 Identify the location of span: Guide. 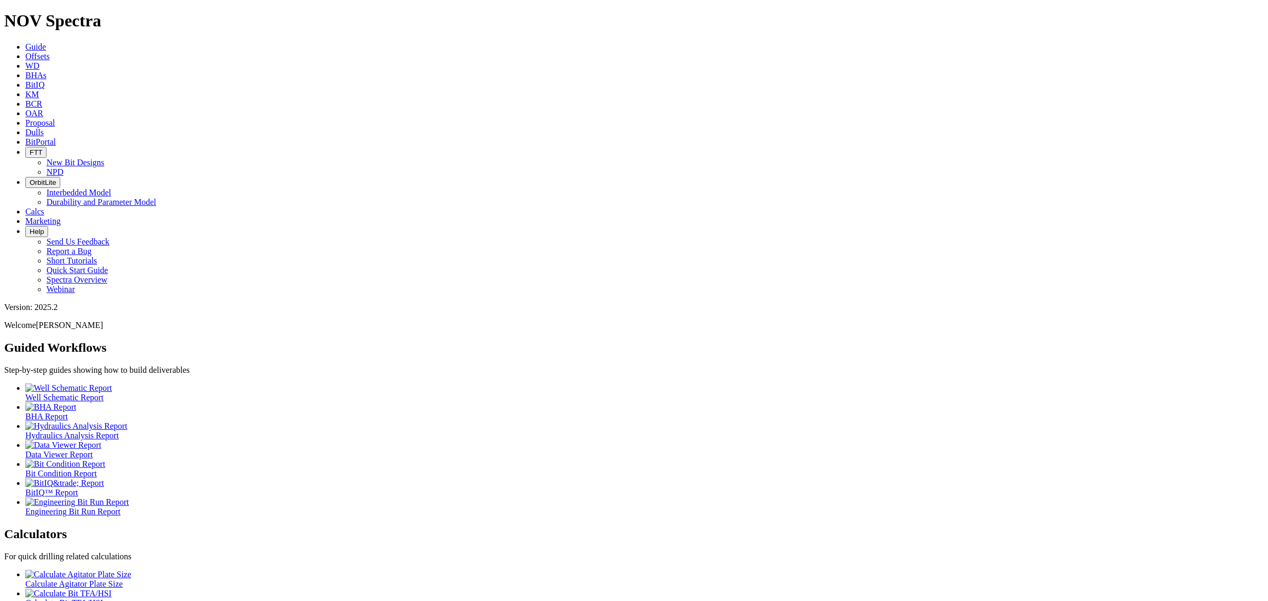
(35, 46).